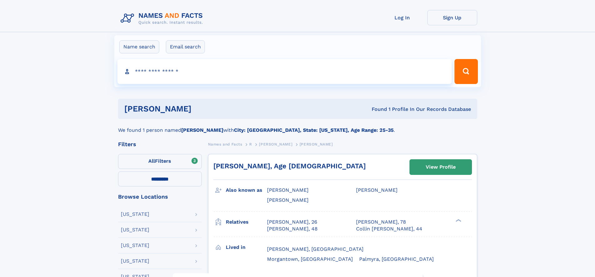  I want to click on label: Name search, so click(139, 47).